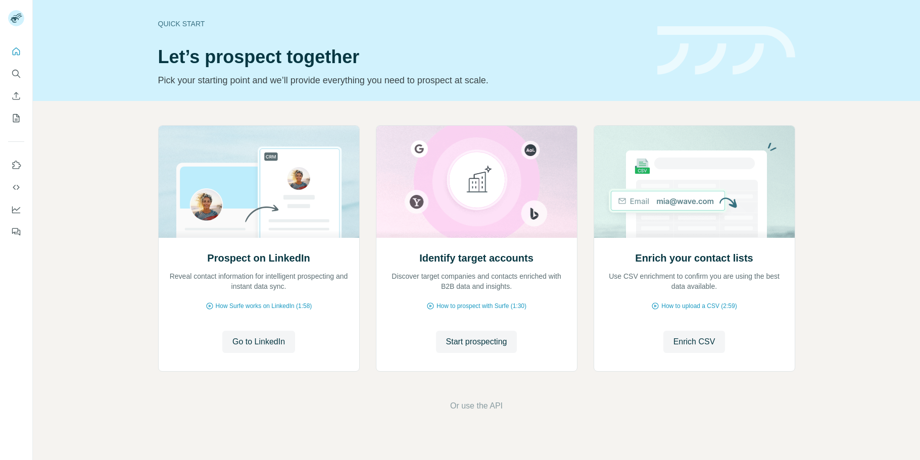  What do you see at coordinates (401, 80) in the screenshot?
I see `p: Pick your starting point and we’ll provide everything you need to prospect at scale.` at bounding box center [401, 80].